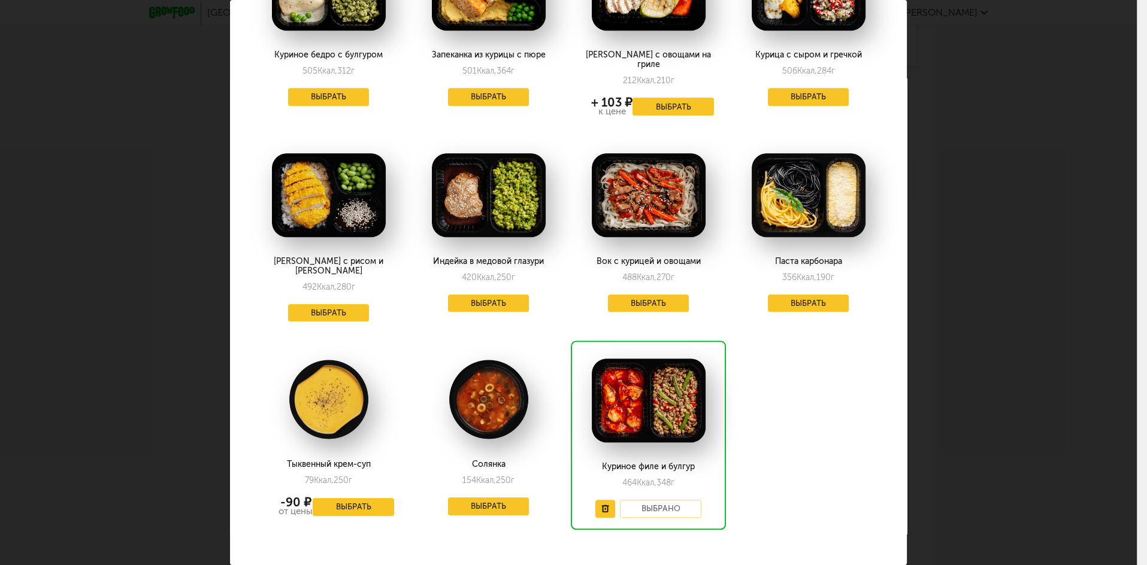 The image size is (1147, 565). I want to click on div: Индейка в медовой глазури, so click(488, 262).